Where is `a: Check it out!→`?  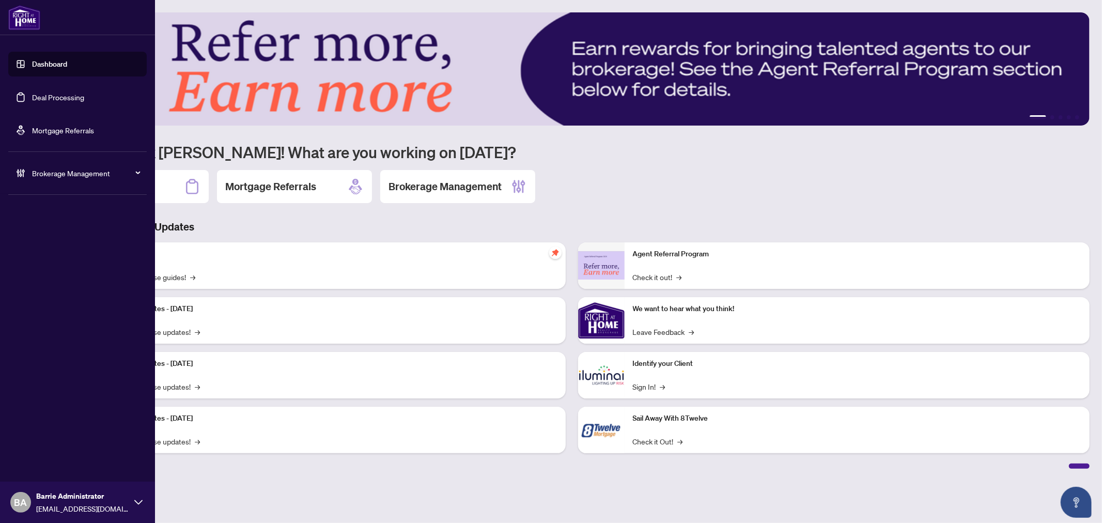
a: Check it out!→ is located at coordinates (657, 277).